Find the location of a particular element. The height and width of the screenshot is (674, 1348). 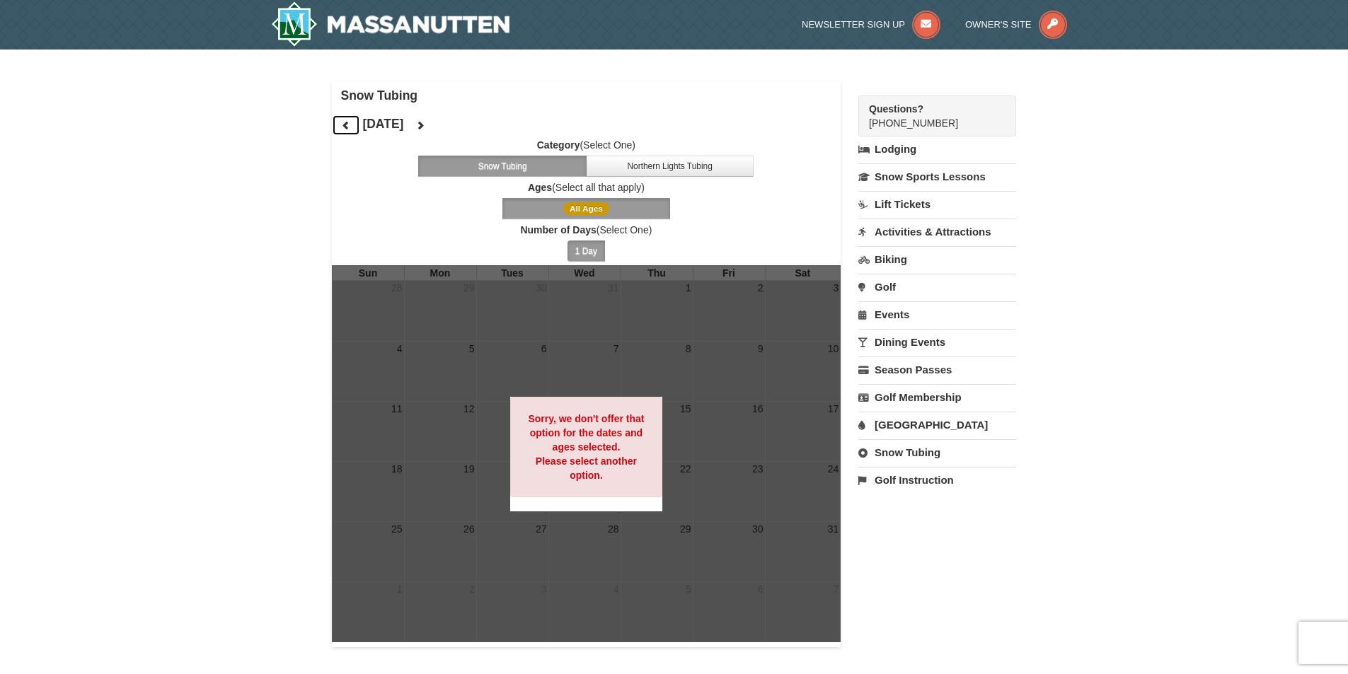

a: Owner's Site is located at coordinates (1016, 24).